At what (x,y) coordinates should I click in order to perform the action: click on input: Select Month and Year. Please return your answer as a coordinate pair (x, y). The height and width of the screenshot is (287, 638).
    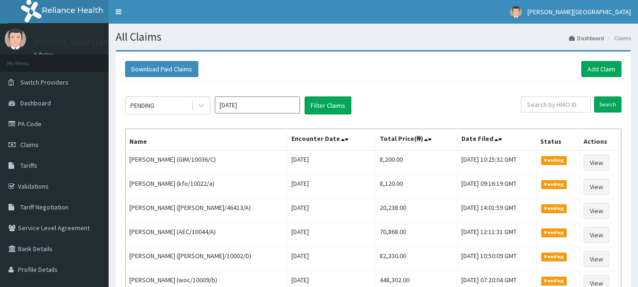
    Looking at the image, I should click on (257, 105).